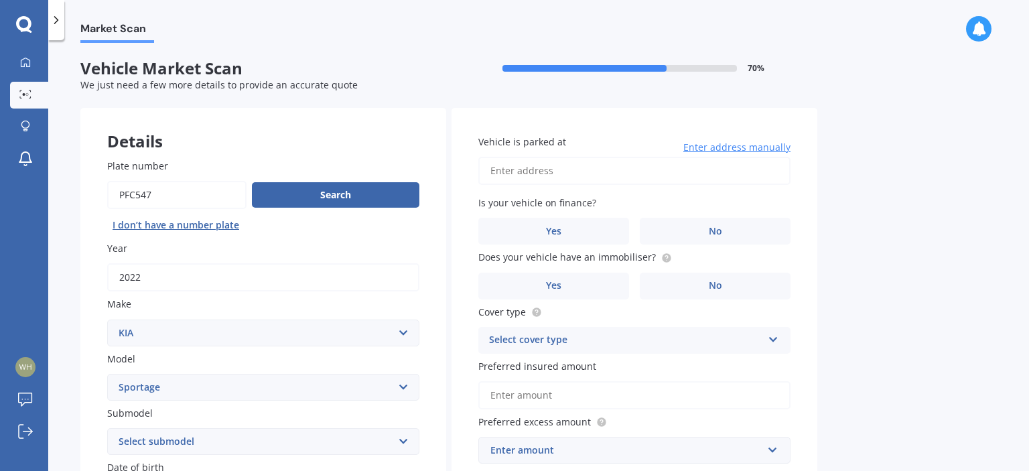  I want to click on div: Details, so click(263, 128).